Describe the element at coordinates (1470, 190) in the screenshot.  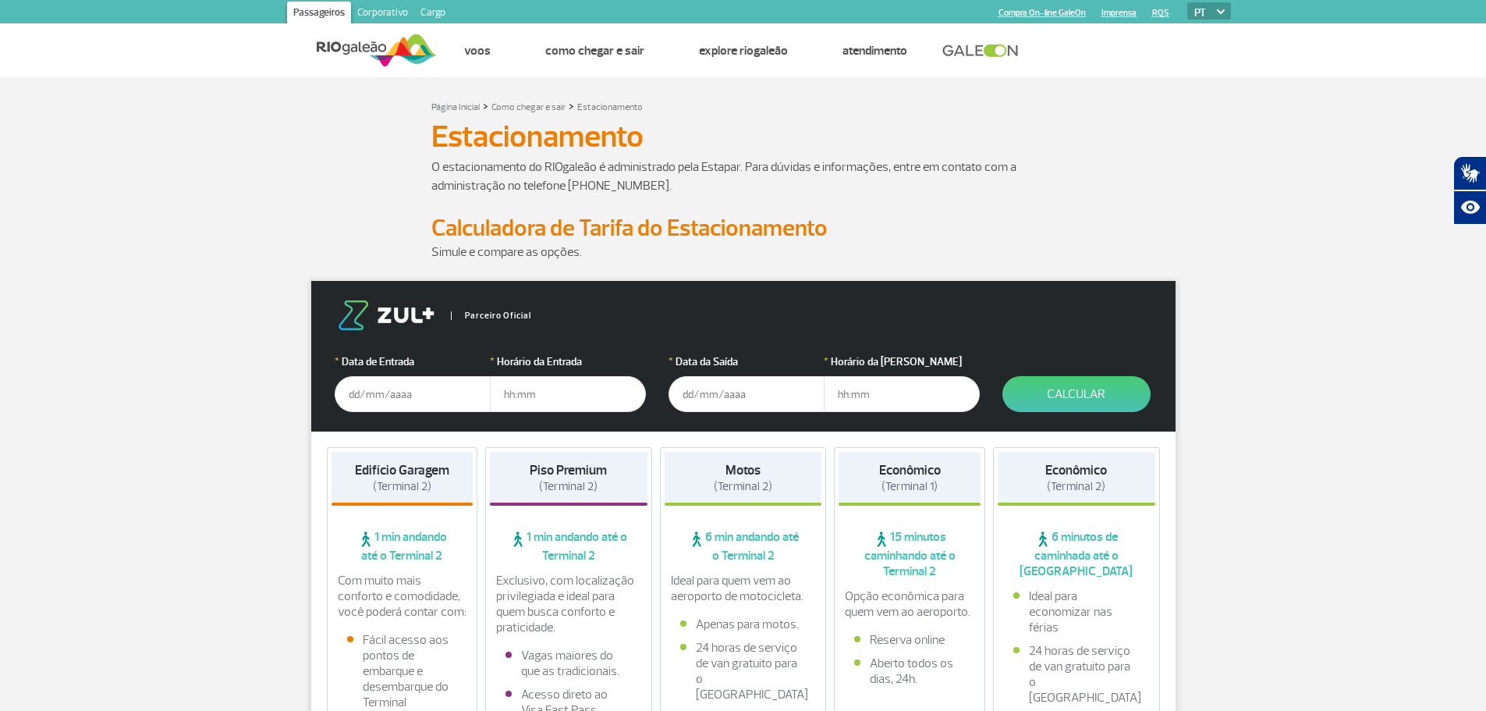
I see `div: Plugin de acessibilidade da Hand Talk.` at that location.